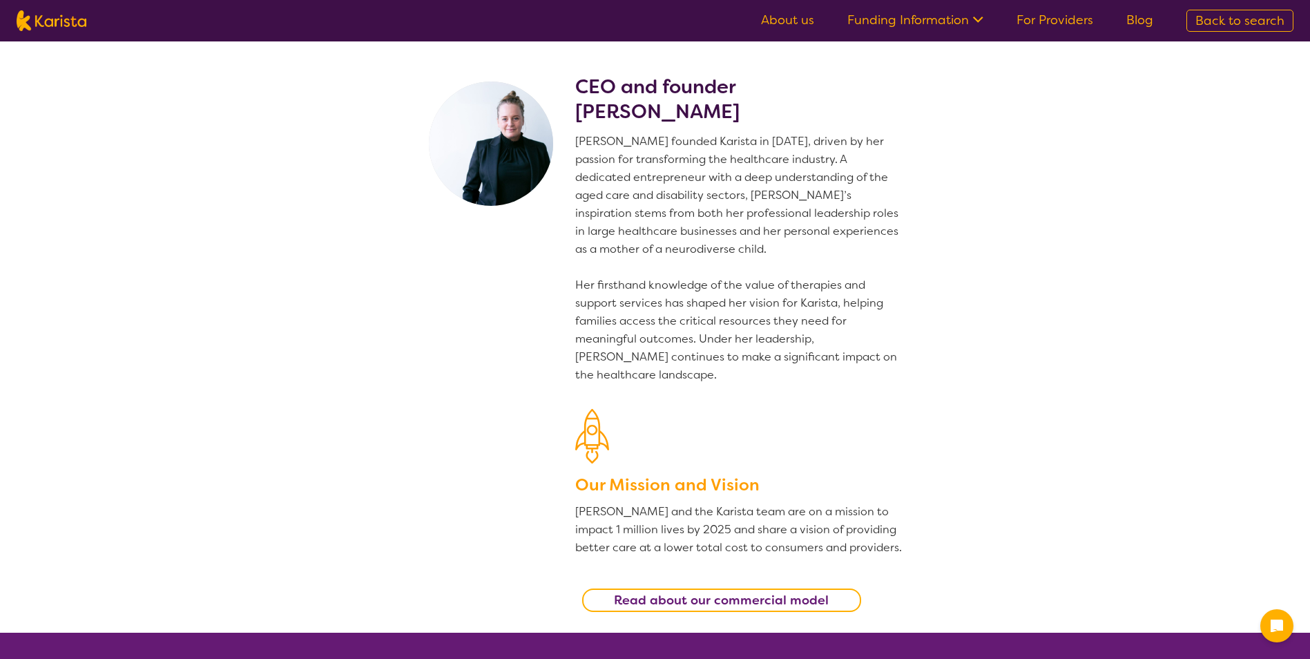 Image resolution: width=1310 pixels, height=659 pixels. Describe the element at coordinates (1239, 21) in the screenshot. I see `a: Back to search` at that location.